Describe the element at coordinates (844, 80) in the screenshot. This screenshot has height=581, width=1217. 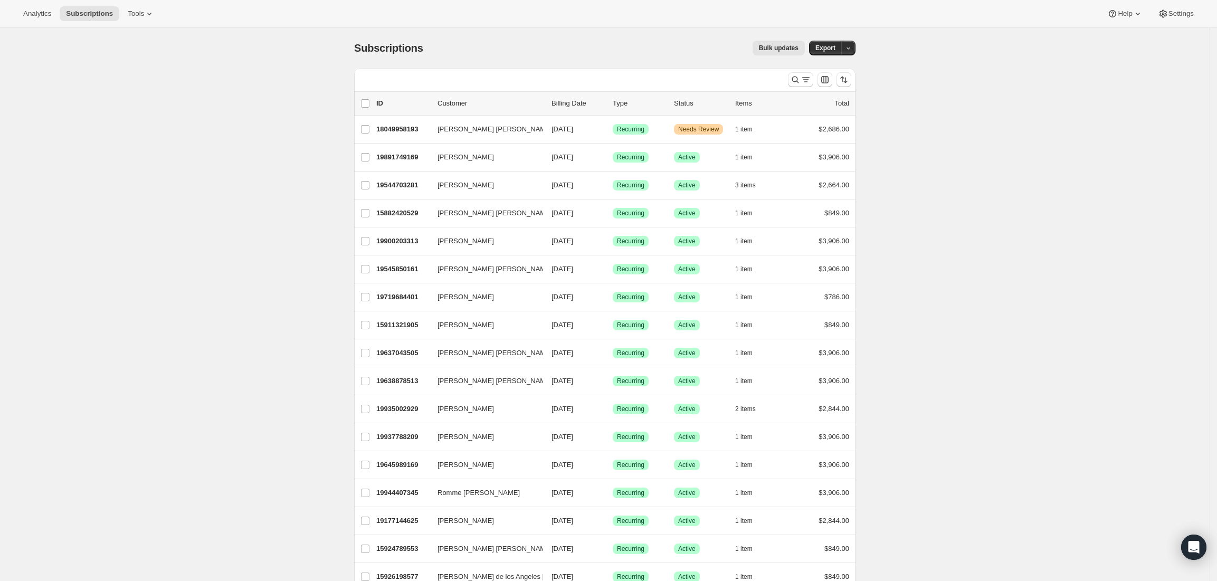
I see `button: Sort the results` at that location.